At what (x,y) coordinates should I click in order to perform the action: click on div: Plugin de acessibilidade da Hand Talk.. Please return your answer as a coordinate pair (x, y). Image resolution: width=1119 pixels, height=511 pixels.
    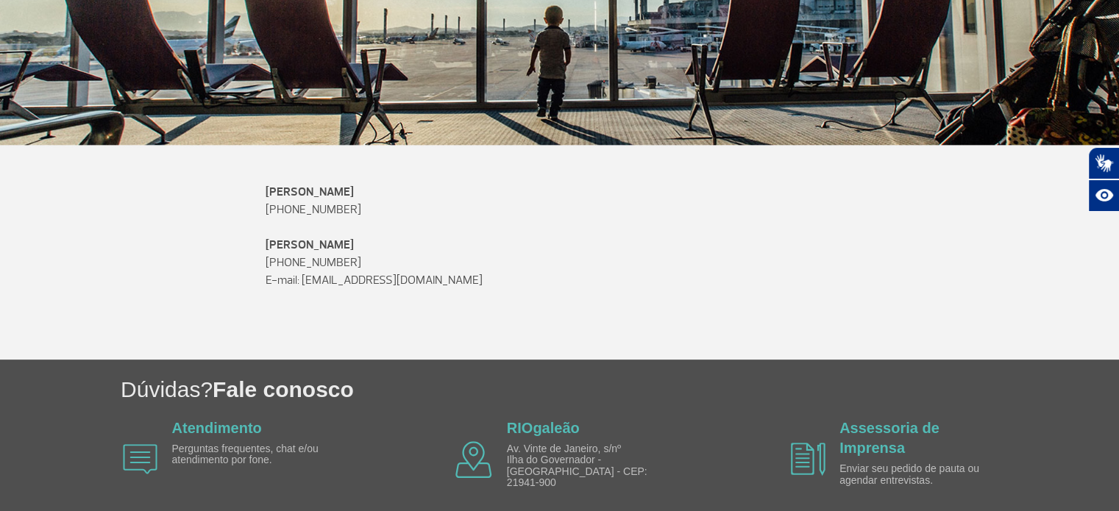
    Looking at the image, I should click on (1103, 179).